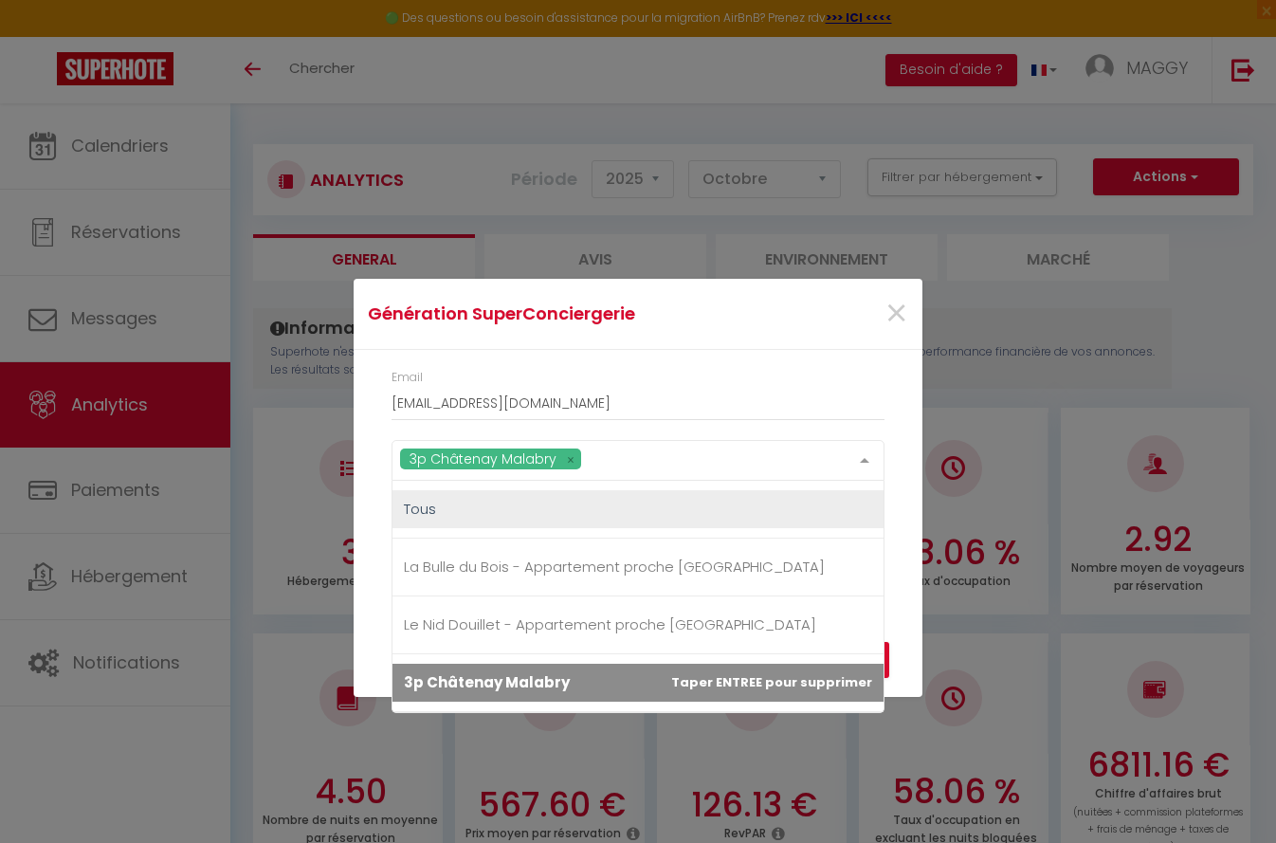 This screenshot has width=1276, height=843. I want to click on span: Tous, so click(420, 508).